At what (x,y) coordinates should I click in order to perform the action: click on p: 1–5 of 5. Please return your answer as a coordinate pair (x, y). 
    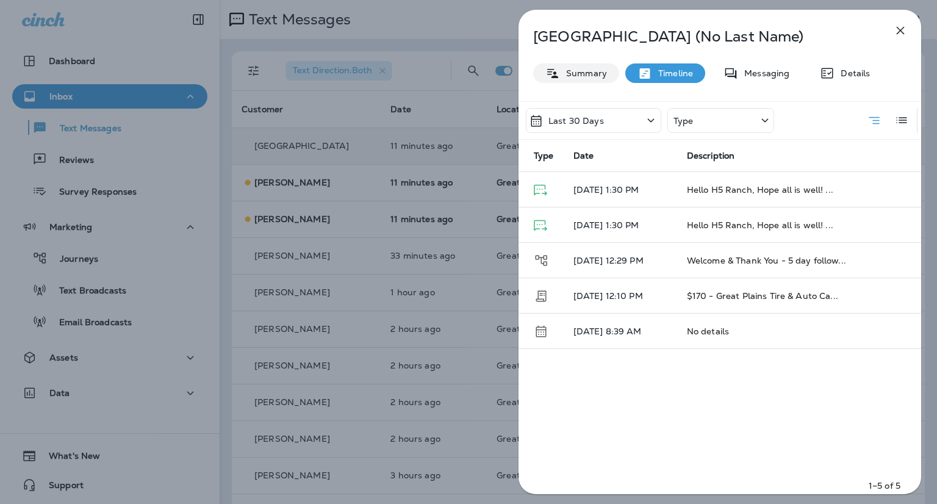
    Looking at the image, I should click on (884, 485).